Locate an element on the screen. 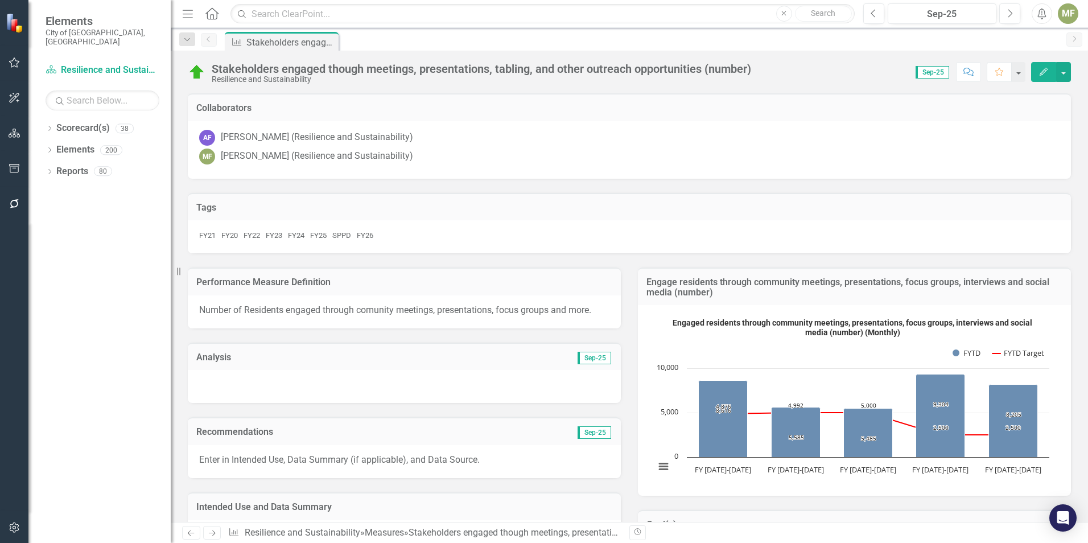 This screenshot has height=543, width=1088. span: FY22 is located at coordinates (252, 235).